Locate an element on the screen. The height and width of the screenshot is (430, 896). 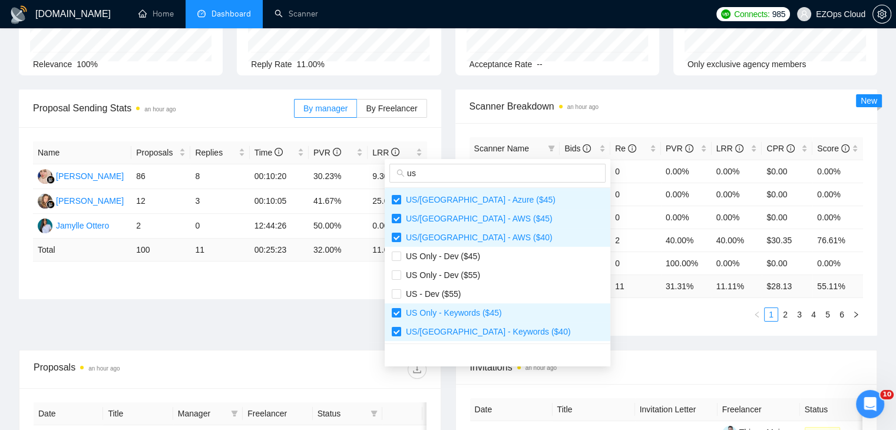
a: 4 is located at coordinates (814, 315).